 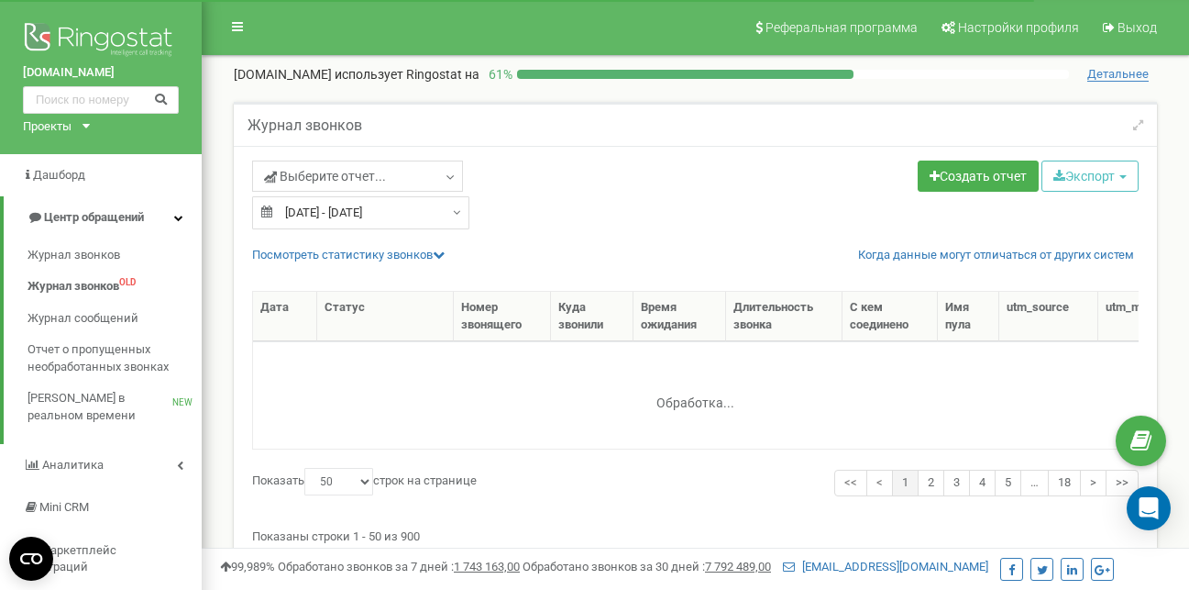 I want to click on a: Выберите отчет..., so click(x=358, y=176).